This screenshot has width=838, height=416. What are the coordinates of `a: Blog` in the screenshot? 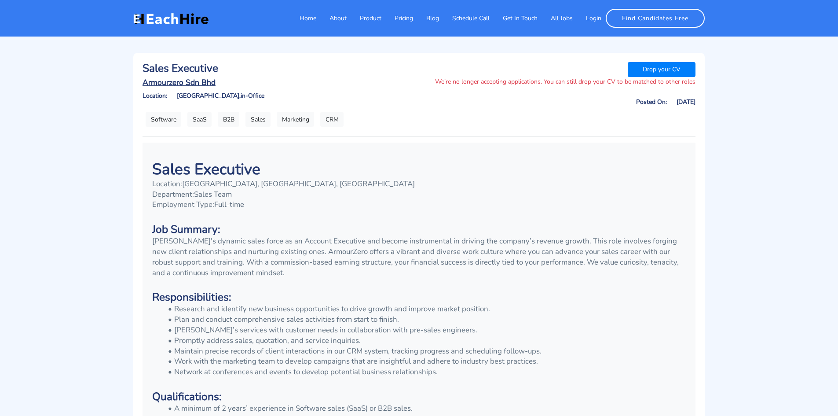 It's located at (426, 18).